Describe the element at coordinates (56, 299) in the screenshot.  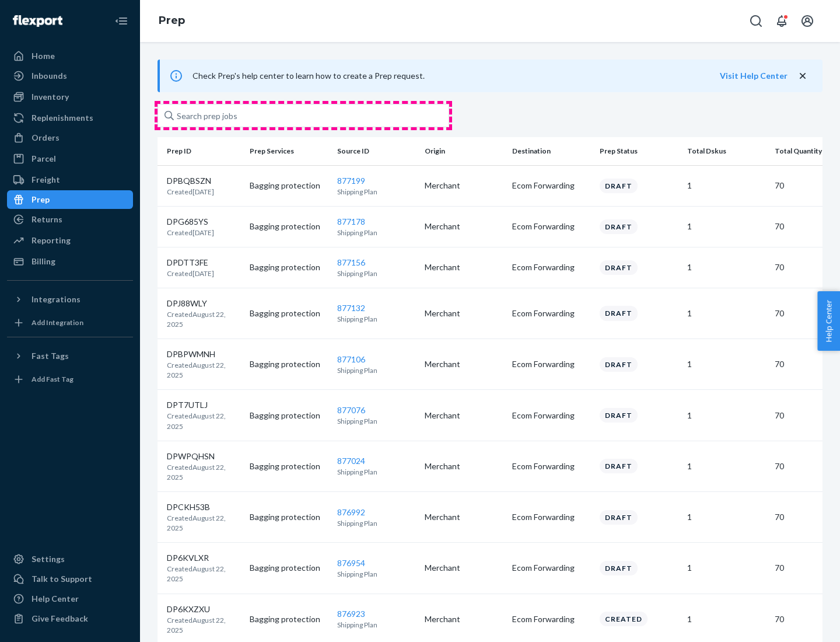
I see `div: Integrations` at that location.